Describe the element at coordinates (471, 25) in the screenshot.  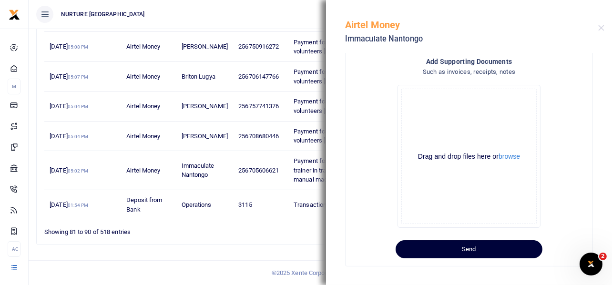
I see `h5: Airtel Money` at that location.